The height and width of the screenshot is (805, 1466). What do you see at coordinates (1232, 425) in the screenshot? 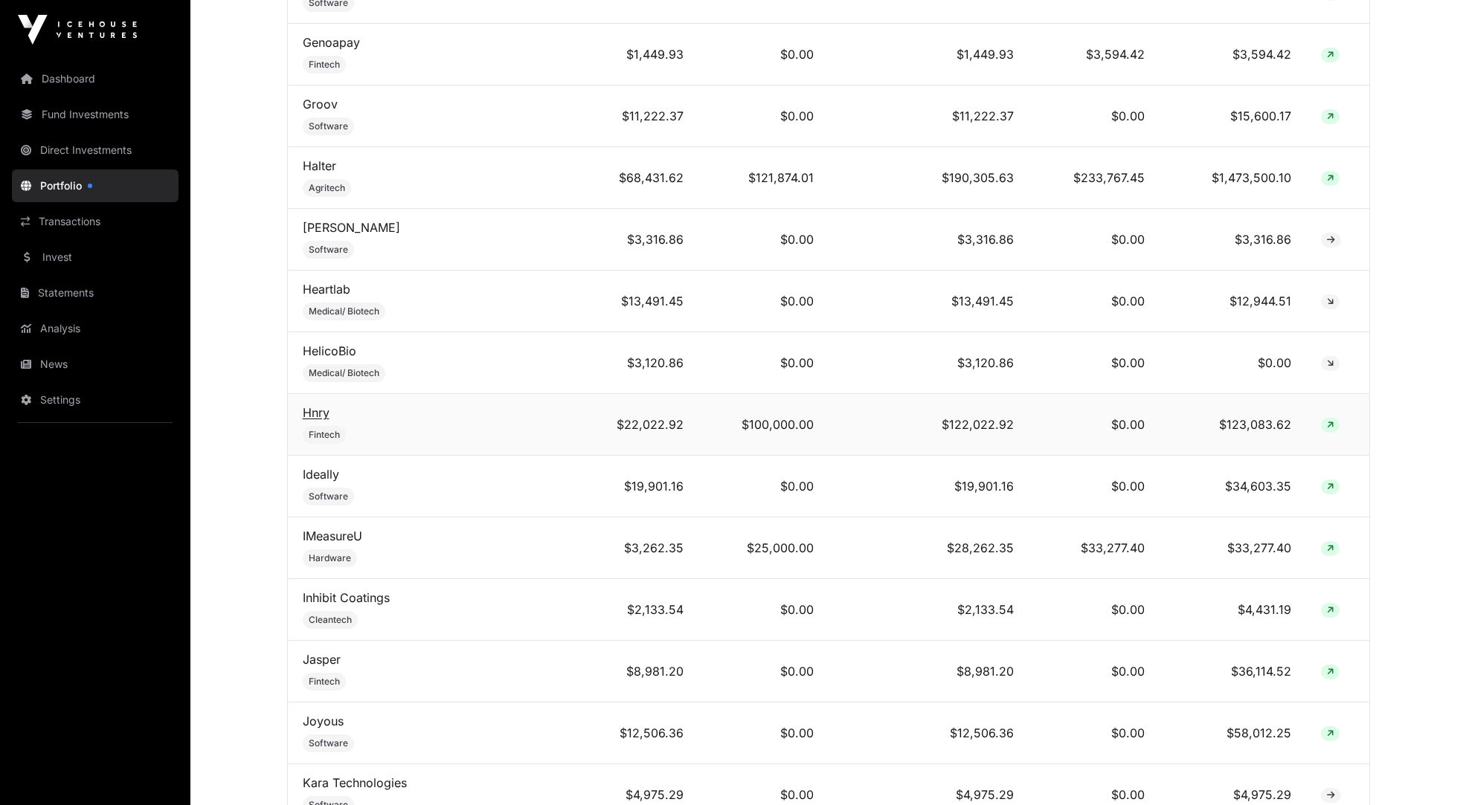
I see `td: $123,083.62` at bounding box center [1232, 425].